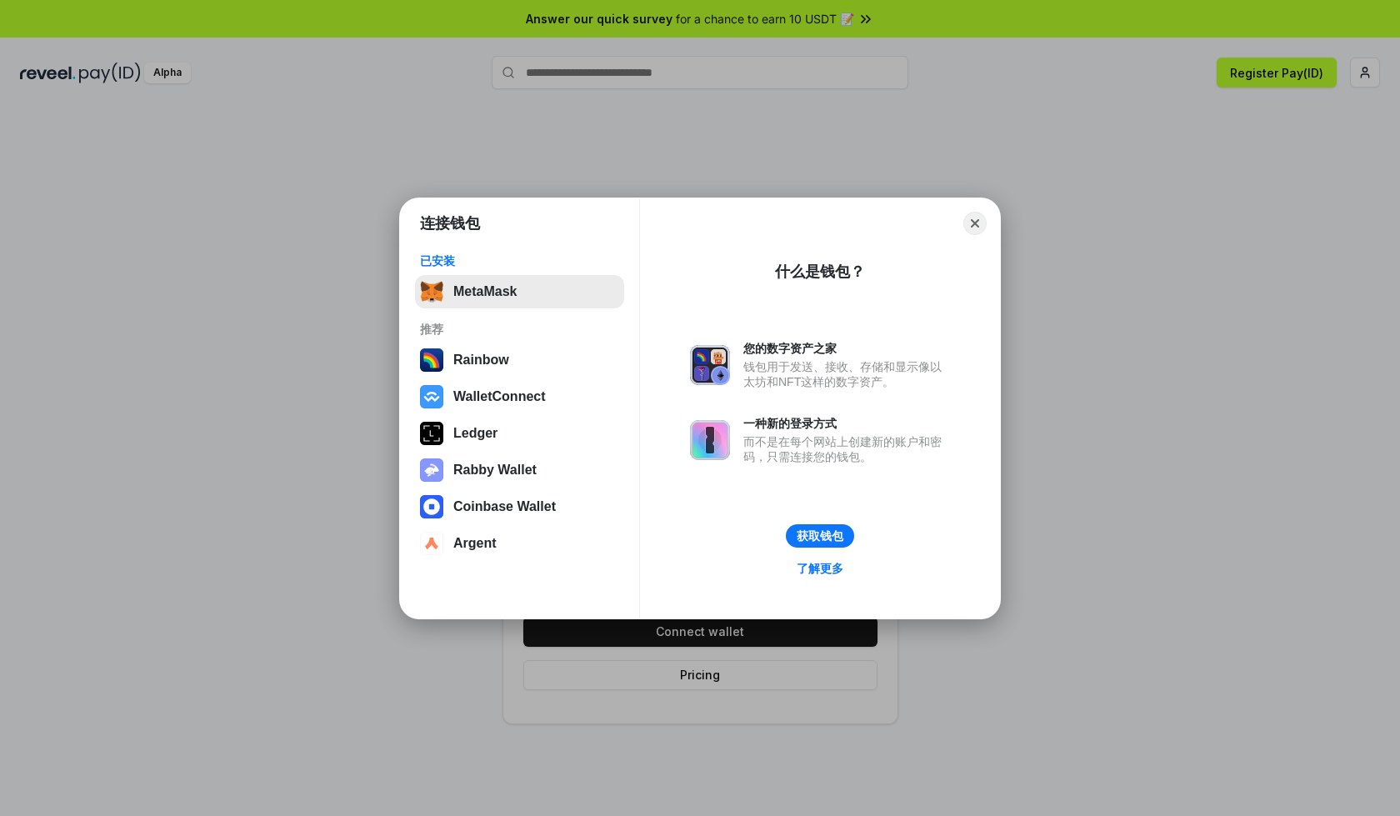 The image size is (1400, 816). What do you see at coordinates (820, 536) in the screenshot?
I see `div: 获取钱包` at bounding box center [820, 536].